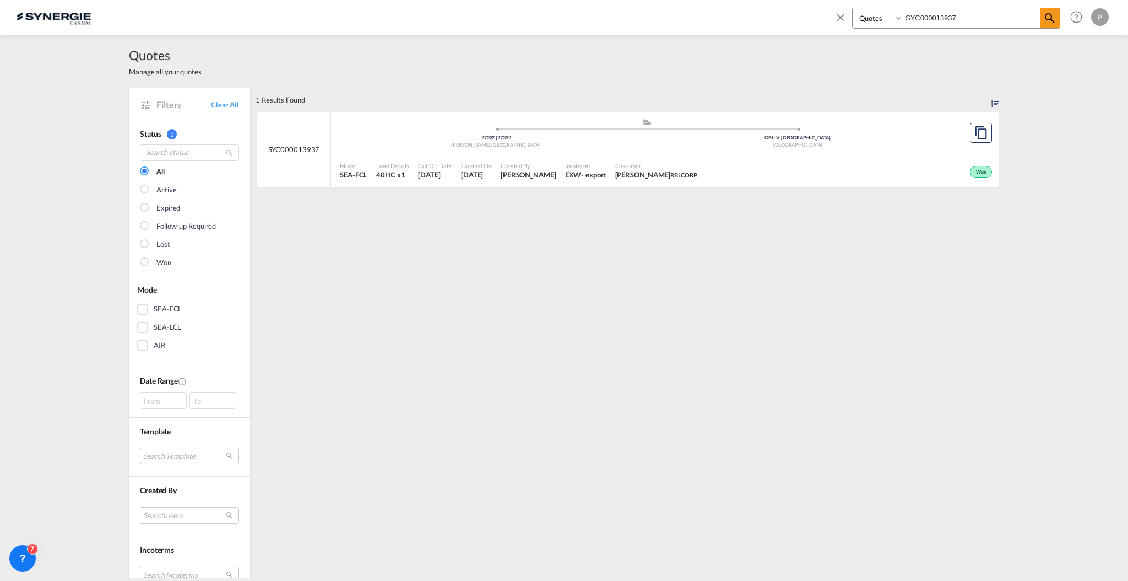 Image resolution: width=1128 pixels, height=581 pixels. What do you see at coordinates (981, 133) in the screenshot?
I see `button: Copy Quote` at bounding box center [981, 133].